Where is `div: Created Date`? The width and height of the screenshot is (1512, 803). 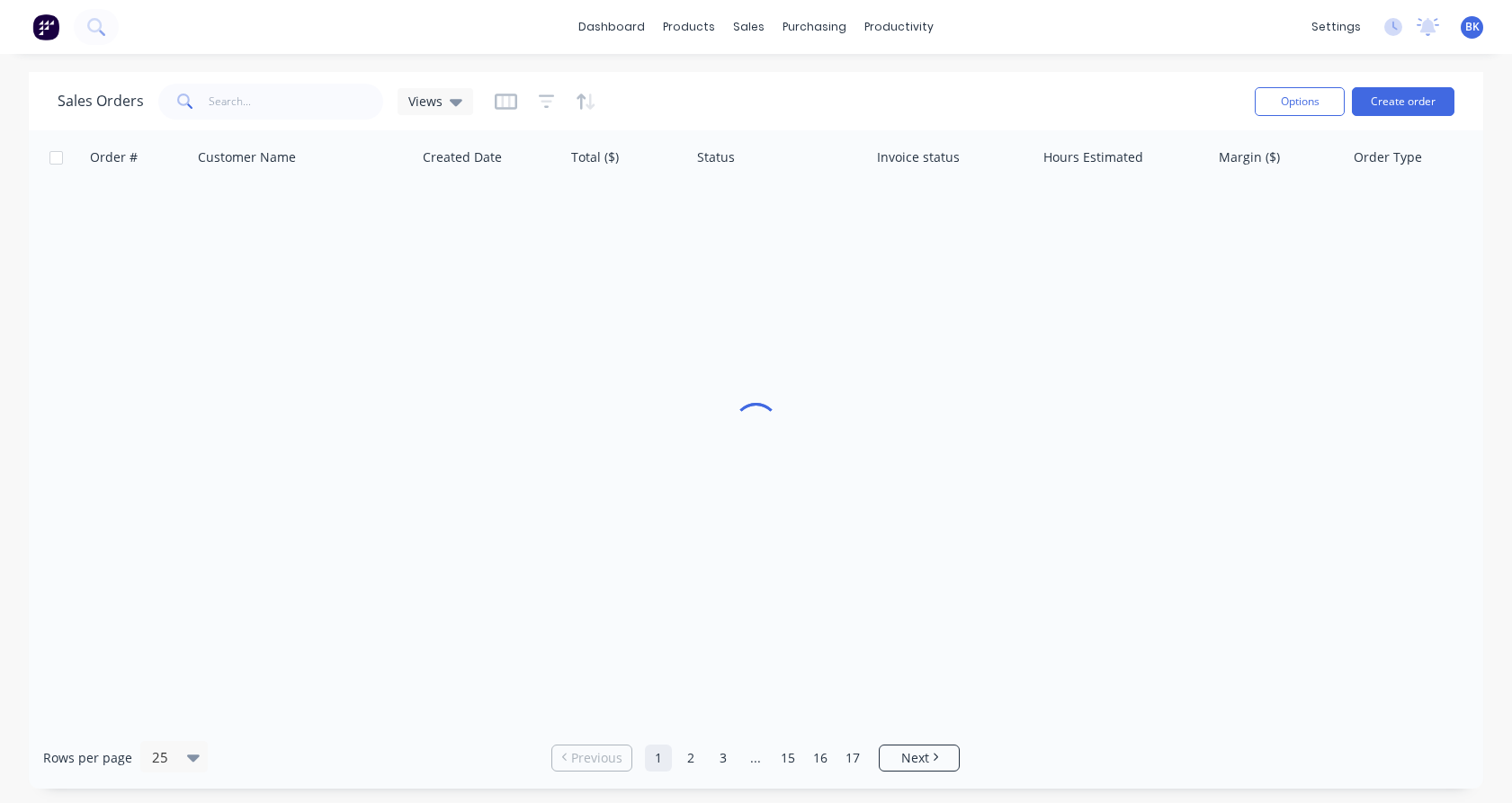
div: Created Date is located at coordinates (462, 157).